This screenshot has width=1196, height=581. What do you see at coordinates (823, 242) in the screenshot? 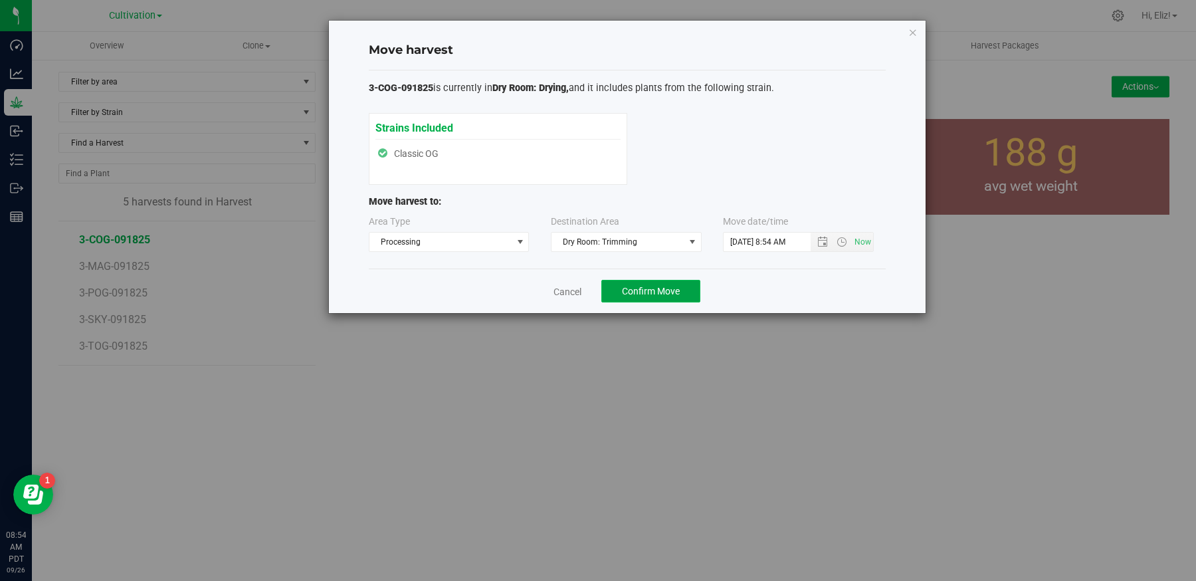
I see `span: Open the date view` at bounding box center [823, 242].